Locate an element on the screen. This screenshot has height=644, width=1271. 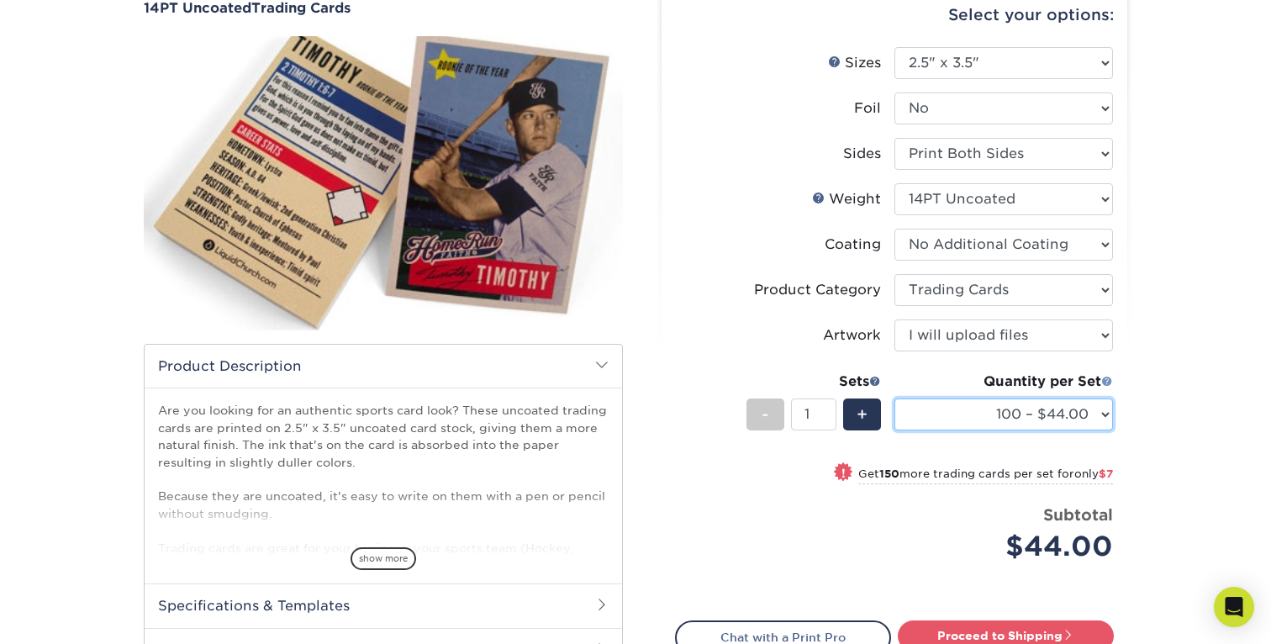
div: Foil is located at coordinates (867, 108).